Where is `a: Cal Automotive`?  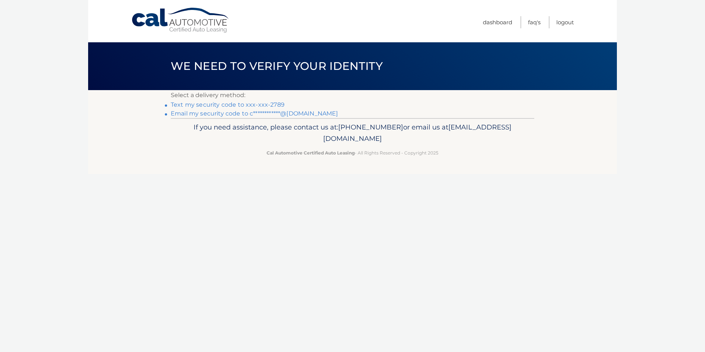 a: Cal Automotive is located at coordinates (181, 20).